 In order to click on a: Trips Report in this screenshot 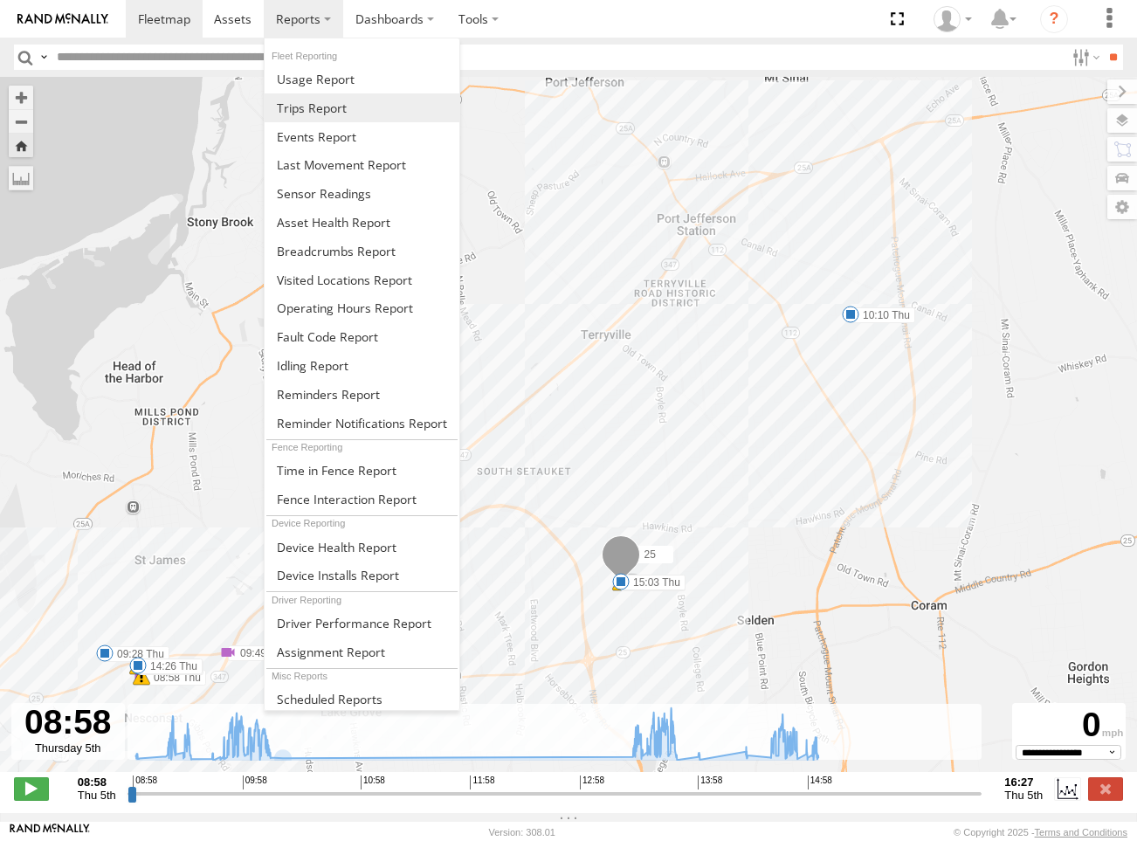, I will do `click(362, 107)`.